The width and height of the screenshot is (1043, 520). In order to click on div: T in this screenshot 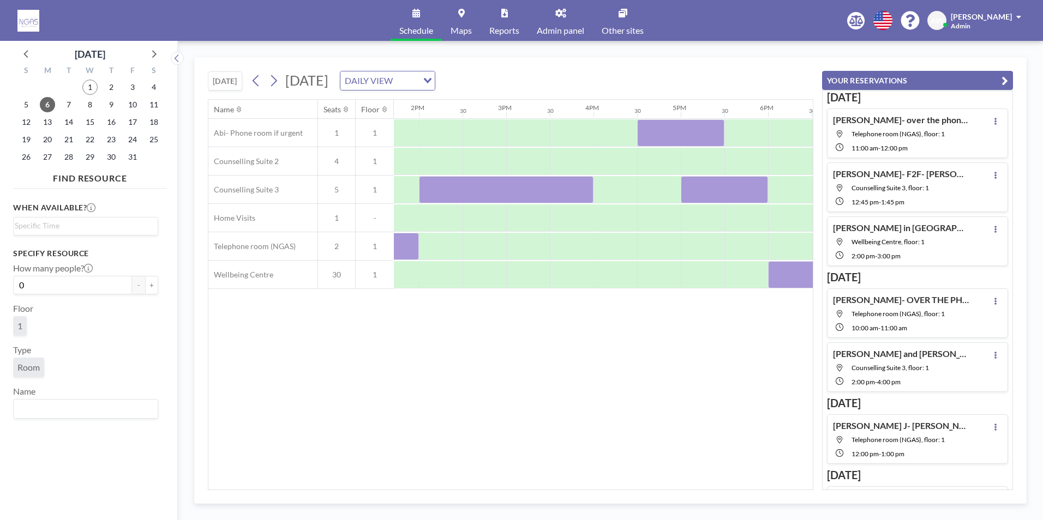, I will do `click(111, 71)`.